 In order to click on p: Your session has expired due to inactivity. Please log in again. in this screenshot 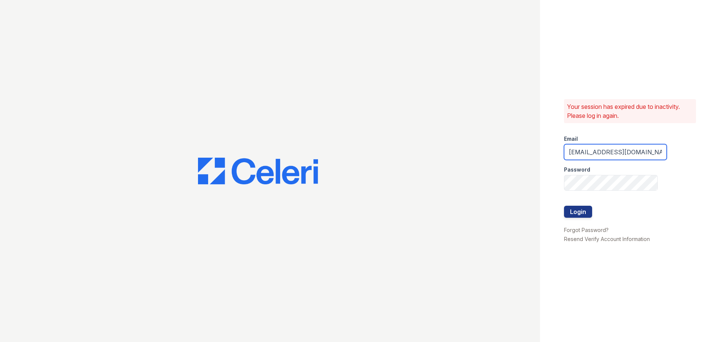, I will do `click(630, 111)`.